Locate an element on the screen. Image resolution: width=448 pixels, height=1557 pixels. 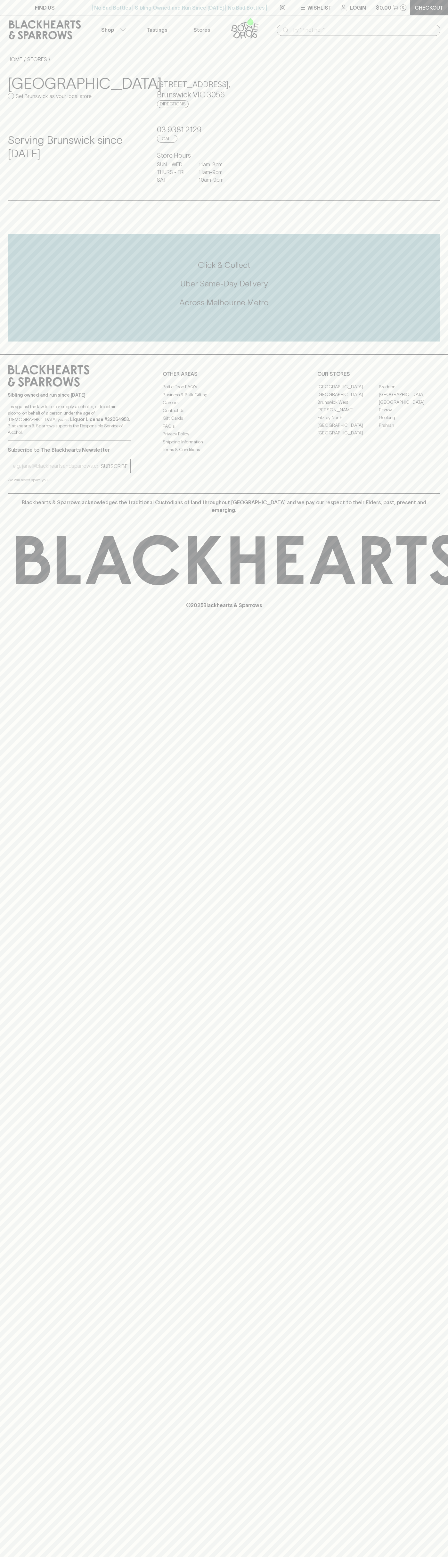
a: Terms & Conditions is located at coordinates (224, 450).